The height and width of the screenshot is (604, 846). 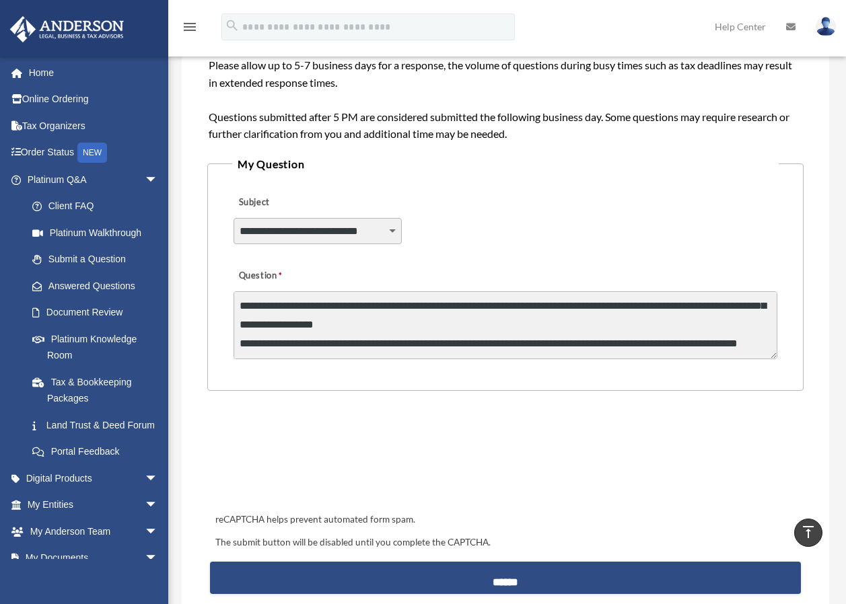 What do you see at coordinates (94, 126) in the screenshot?
I see `a: Tax Organizers` at bounding box center [94, 126].